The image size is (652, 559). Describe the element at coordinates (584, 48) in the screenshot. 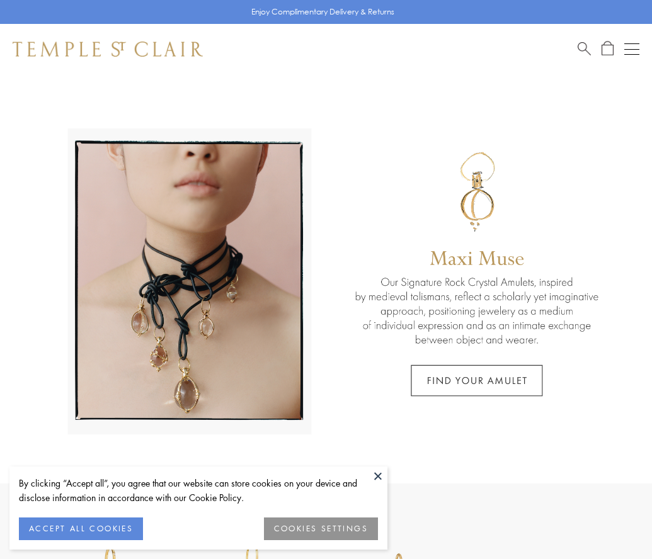

I see `a: Search` at that location.